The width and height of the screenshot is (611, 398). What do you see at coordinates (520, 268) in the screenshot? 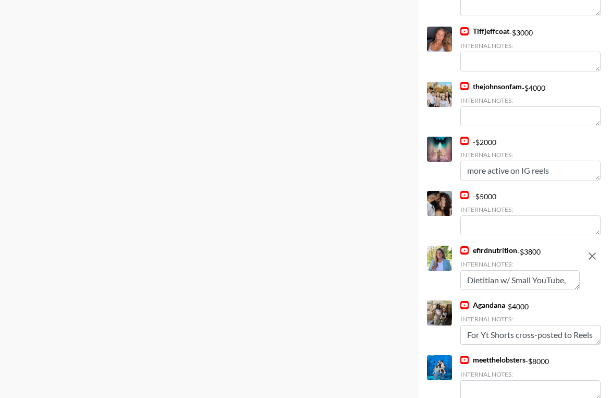
I see `div: - $ 3800` at bounding box center [520, 268].